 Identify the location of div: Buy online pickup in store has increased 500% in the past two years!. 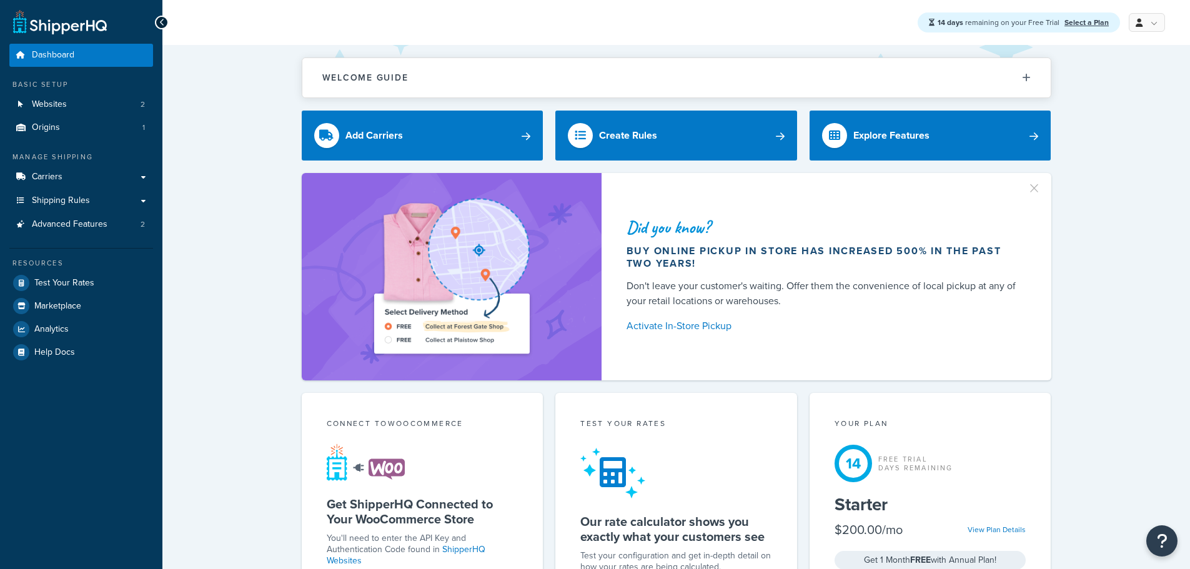
(824, 257).